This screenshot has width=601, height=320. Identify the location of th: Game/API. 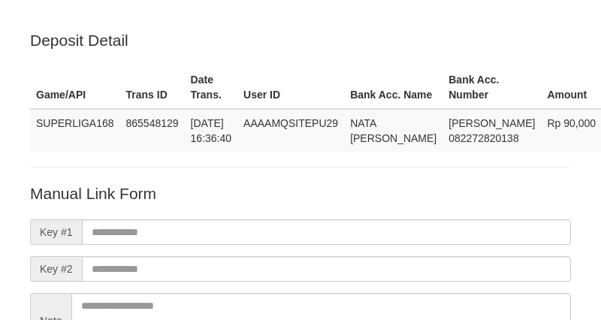
(75, 87).